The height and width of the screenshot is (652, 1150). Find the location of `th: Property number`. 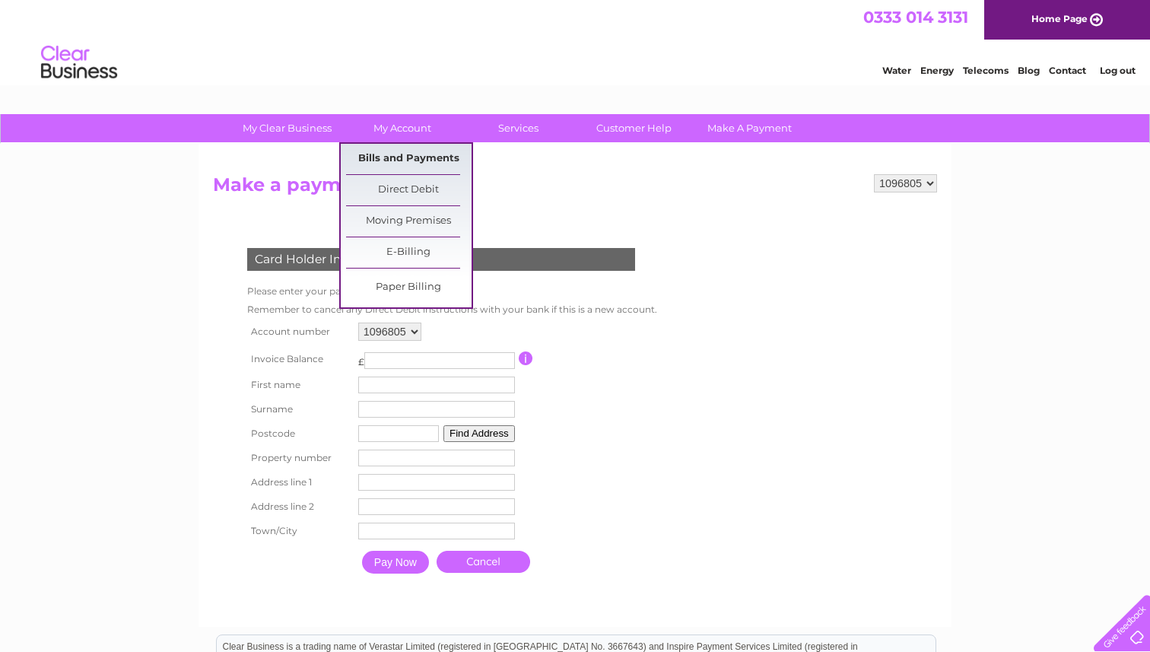

th: Property number is located at coordinates (299, 458).